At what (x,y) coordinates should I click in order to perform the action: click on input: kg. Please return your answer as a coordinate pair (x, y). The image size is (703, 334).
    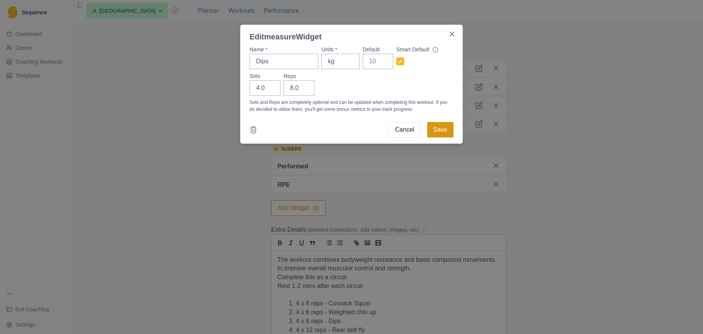
    Looking at the image, I should click on (340, 61).